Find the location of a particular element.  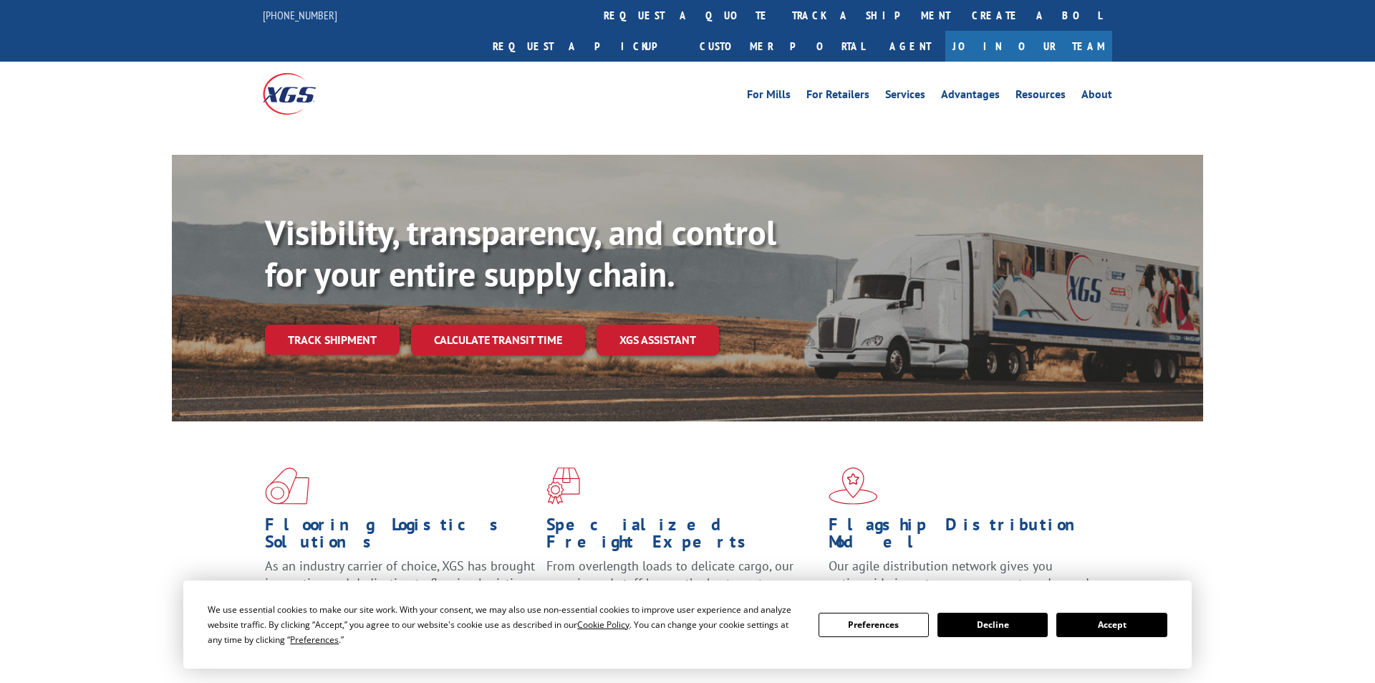

a: Services is located at coordinates (905, 97).